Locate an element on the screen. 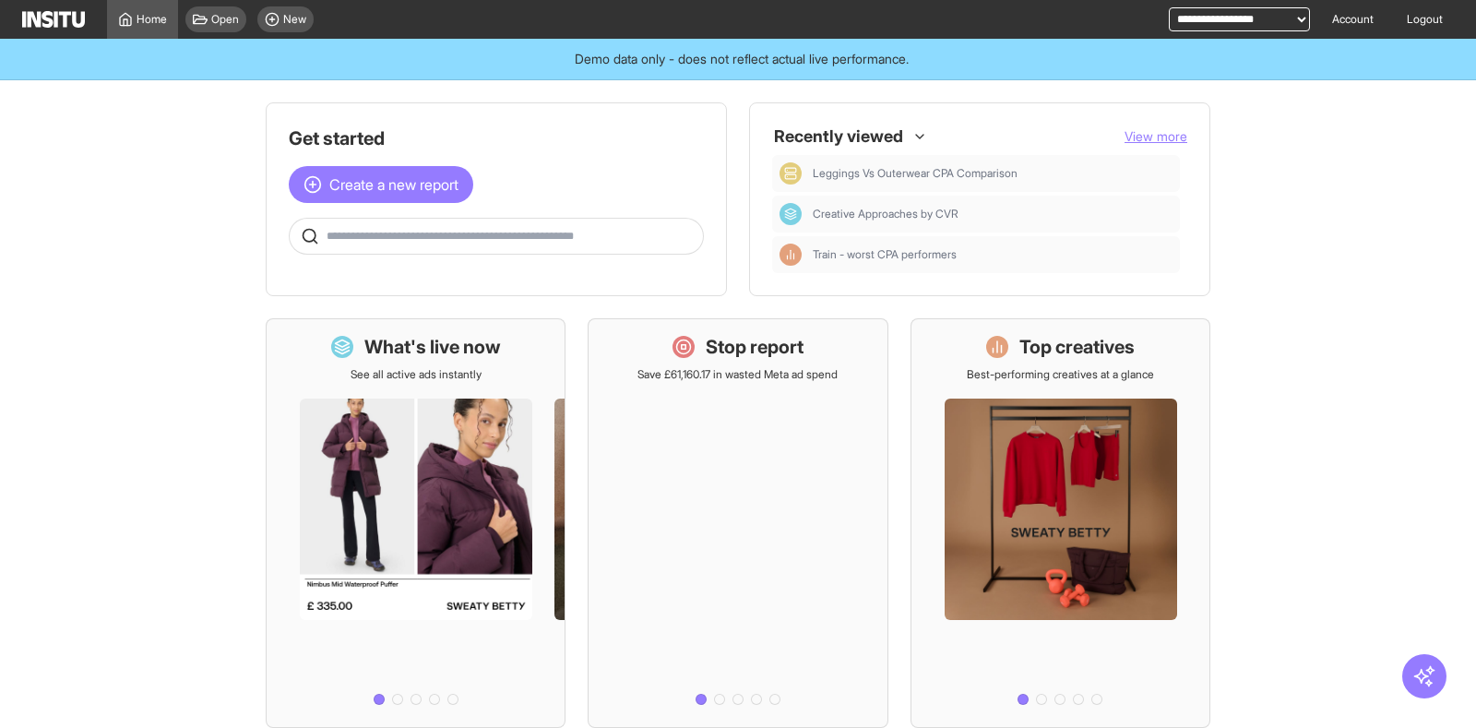 The image size is (1476, 728). span: Open is located at coordinates (225, 19).